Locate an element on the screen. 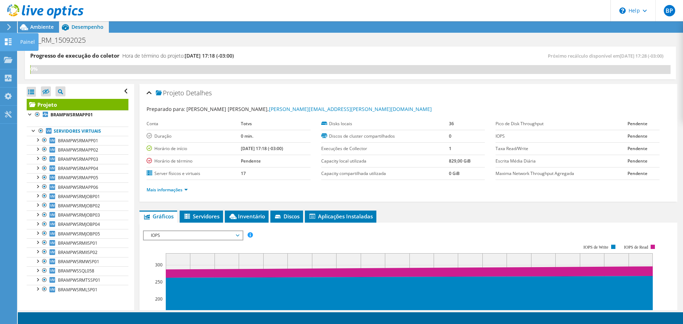 This screenshot has width=683, height=324. span: BRAMPWSRMWSP01 is located at coordinates (79, 261).